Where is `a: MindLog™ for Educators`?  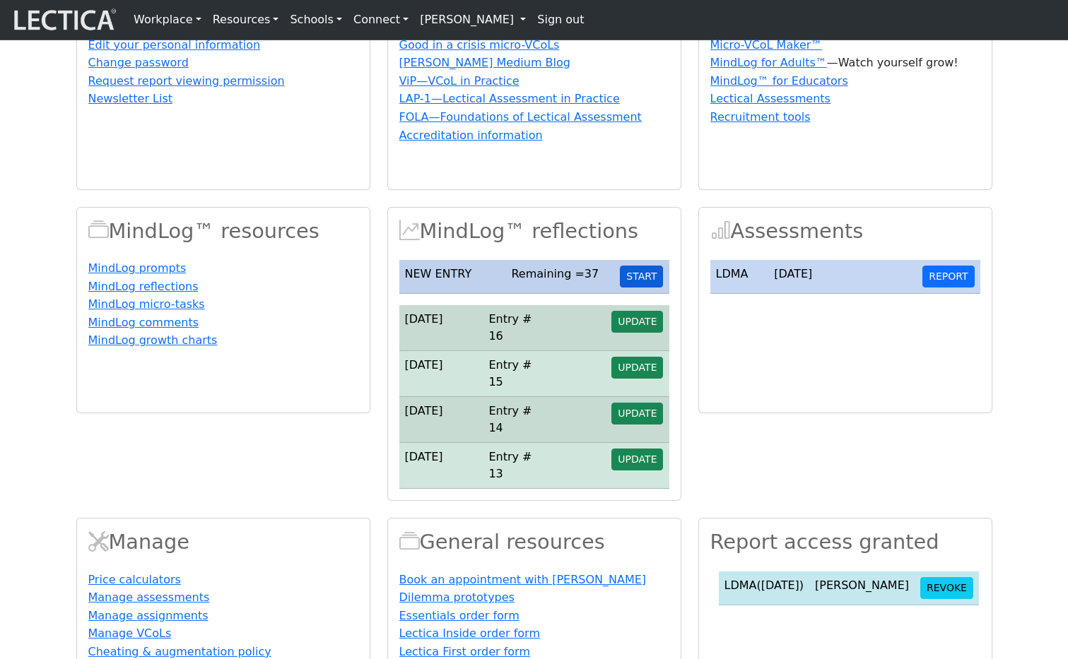 a: MindLog™ for Educators is located at coordinates (779, 81).